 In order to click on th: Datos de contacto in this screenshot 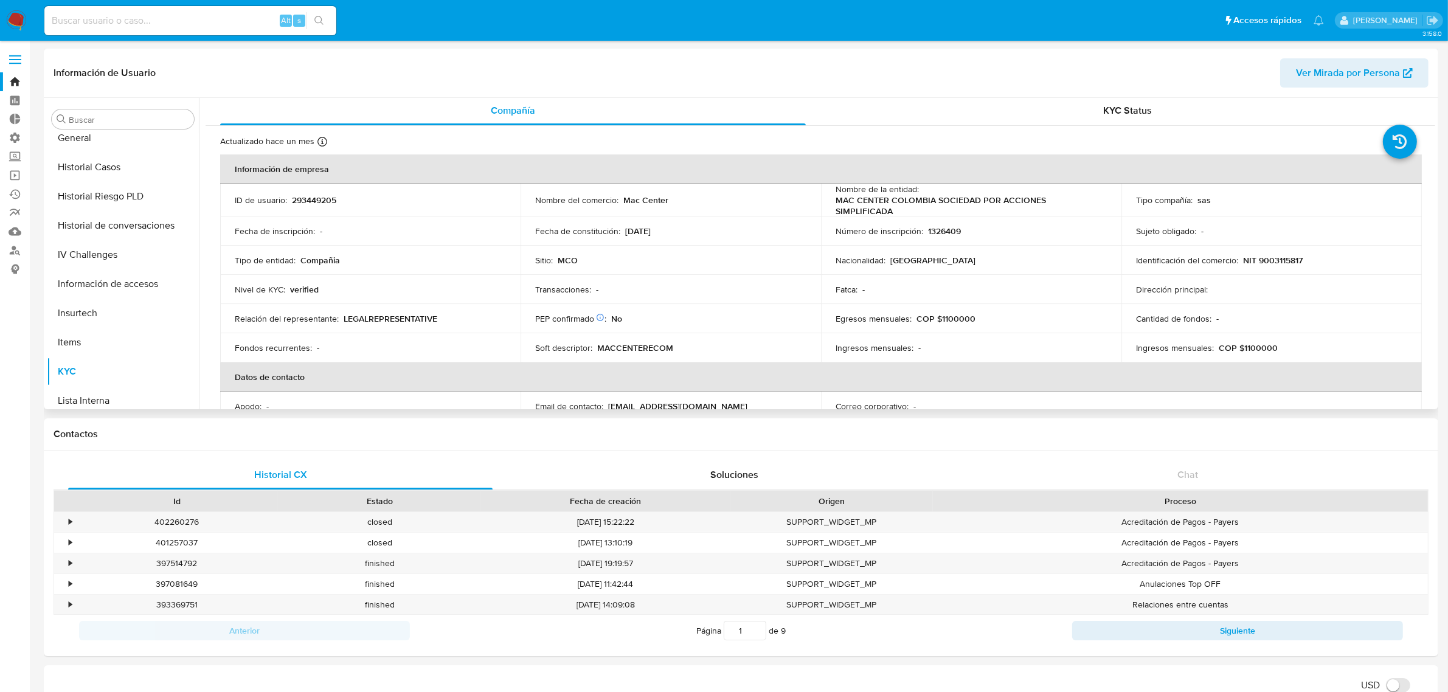, I will do `click(821, 377)`.